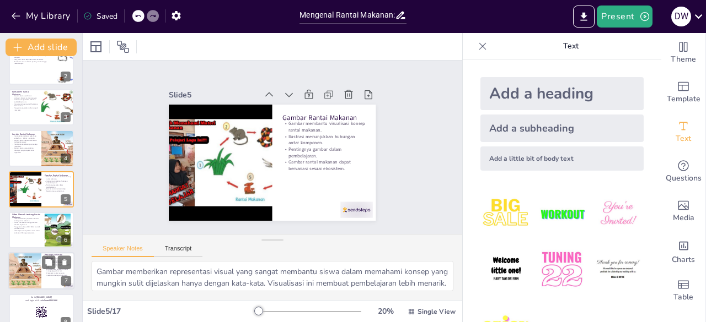 The image size is (706, 322). I want to click on img: 3.jpeg, so click(617, 214).